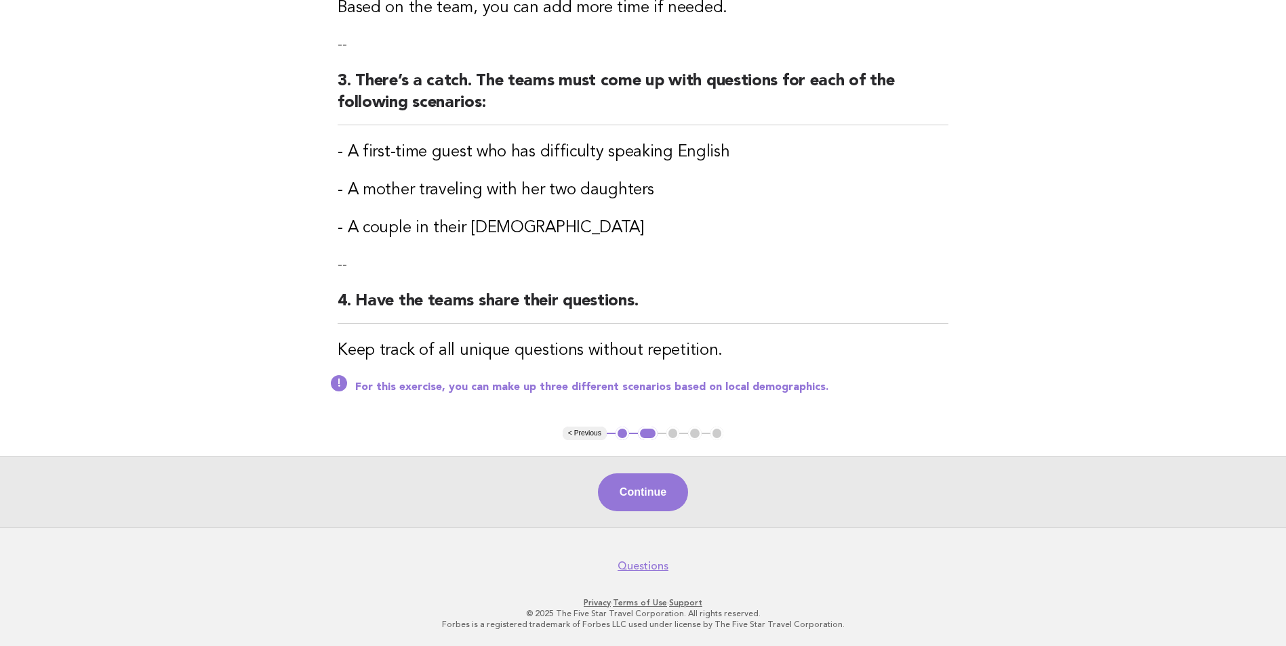 This screenshot has width=1286, height=646. Describe the element at coordinates (642, 493) in the screenshot. I see `button: Continue` at that location.